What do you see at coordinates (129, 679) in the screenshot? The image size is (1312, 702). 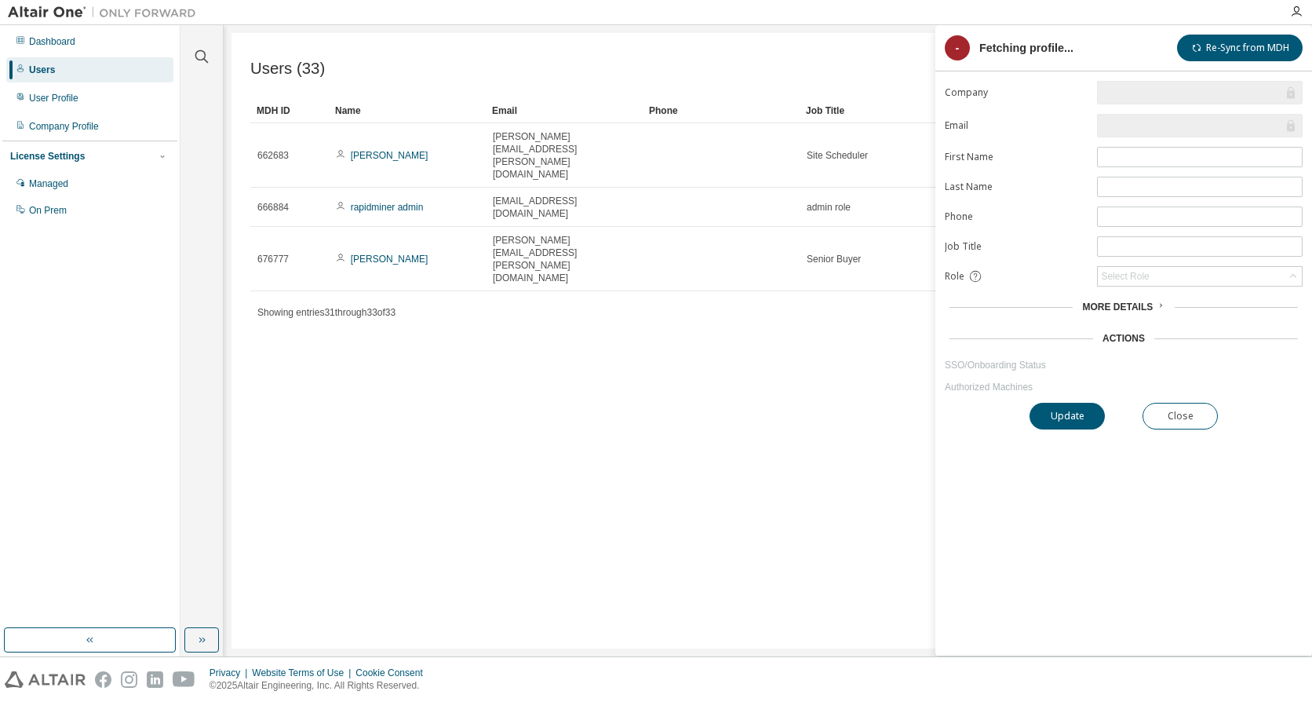 I see `img: instagram.svg` at bounding box center [129, 679].